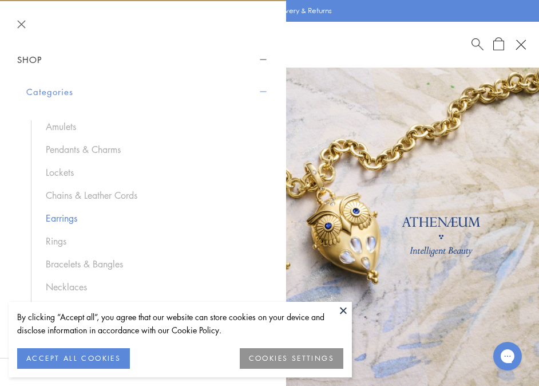 Image resolution: width=539 pixels, height=386 pixels. I want to click on a: Necklaces, so click(152, 287).